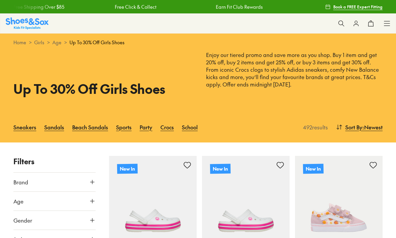 This screenshot has width=396, height=238. What do you see at coordinates (135, 7) in the screenshot?
I see `a: Free Click & Collect` at bounding box center [135, 7].